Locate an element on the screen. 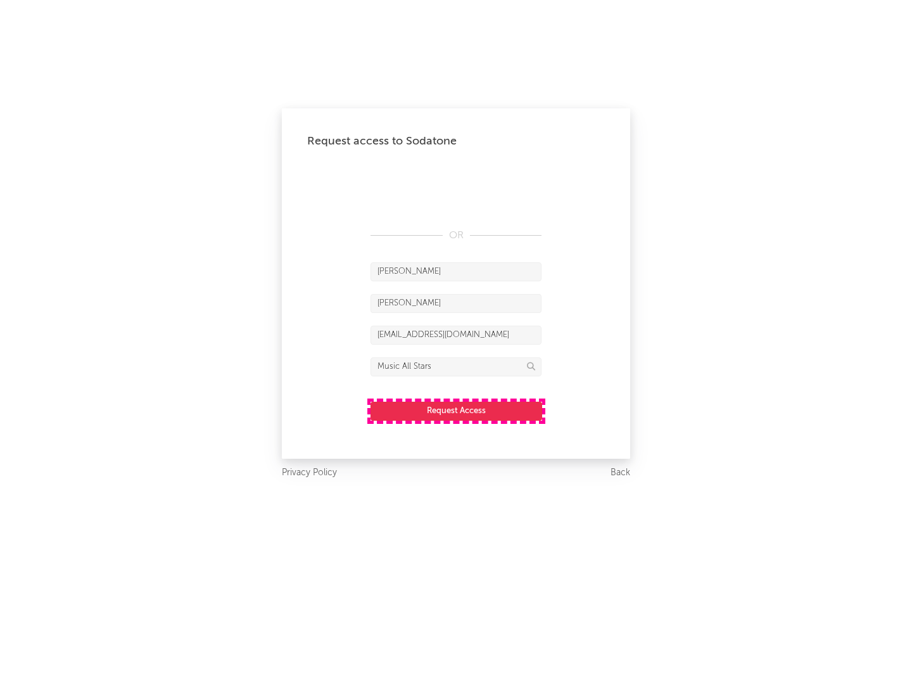 This screenshot has height=697, width=912. div: Request access to Sodatone is located at coordinates (456, 141).